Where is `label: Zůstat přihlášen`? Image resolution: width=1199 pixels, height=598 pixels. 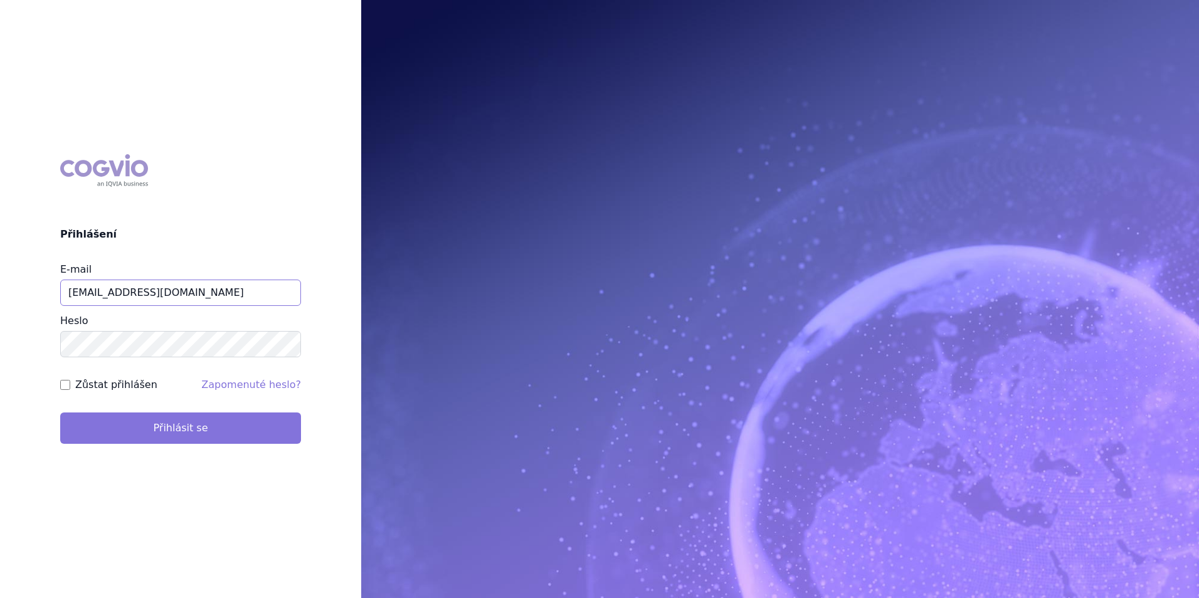
label: Zůstat přihlášen is located at coordinates (116, 385).